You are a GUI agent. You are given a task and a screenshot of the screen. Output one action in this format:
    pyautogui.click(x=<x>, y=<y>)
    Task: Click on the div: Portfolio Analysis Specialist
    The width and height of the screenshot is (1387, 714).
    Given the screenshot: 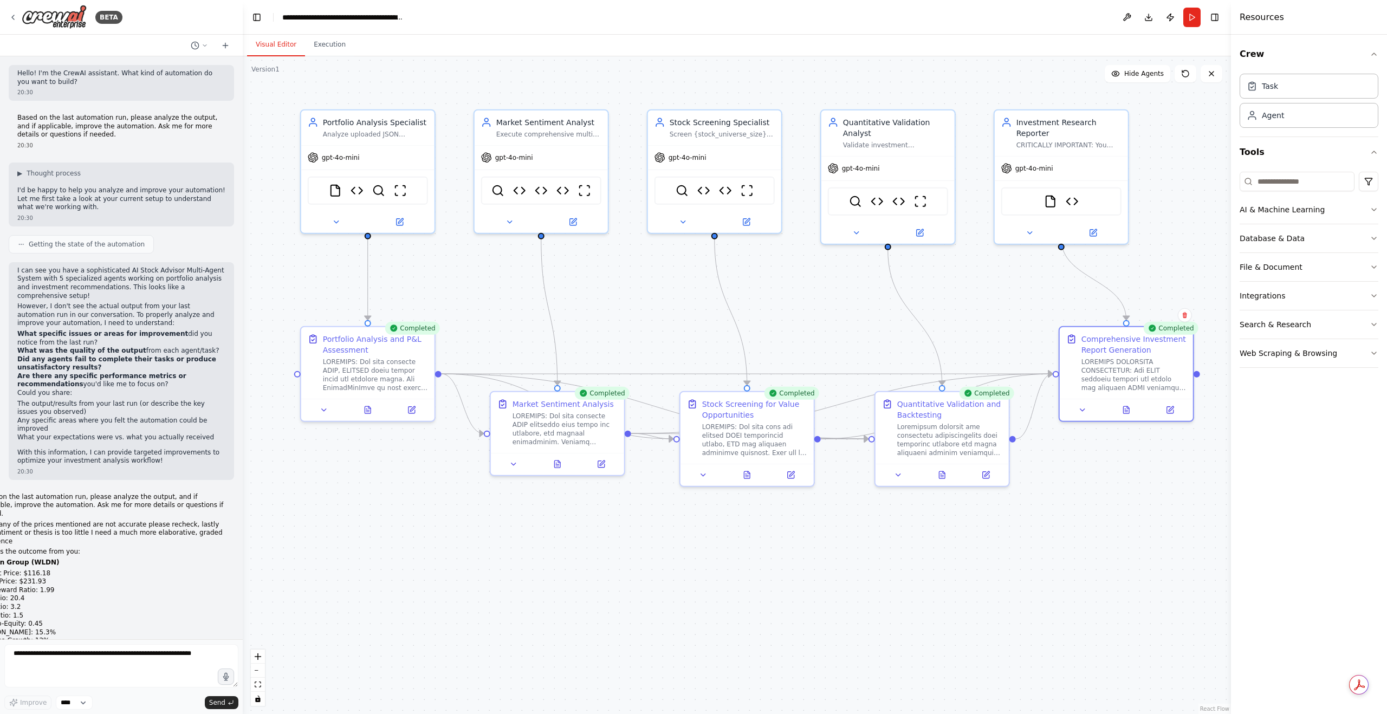 What is the action you would take?
    pyautogui.click(x=375, y=122)
    